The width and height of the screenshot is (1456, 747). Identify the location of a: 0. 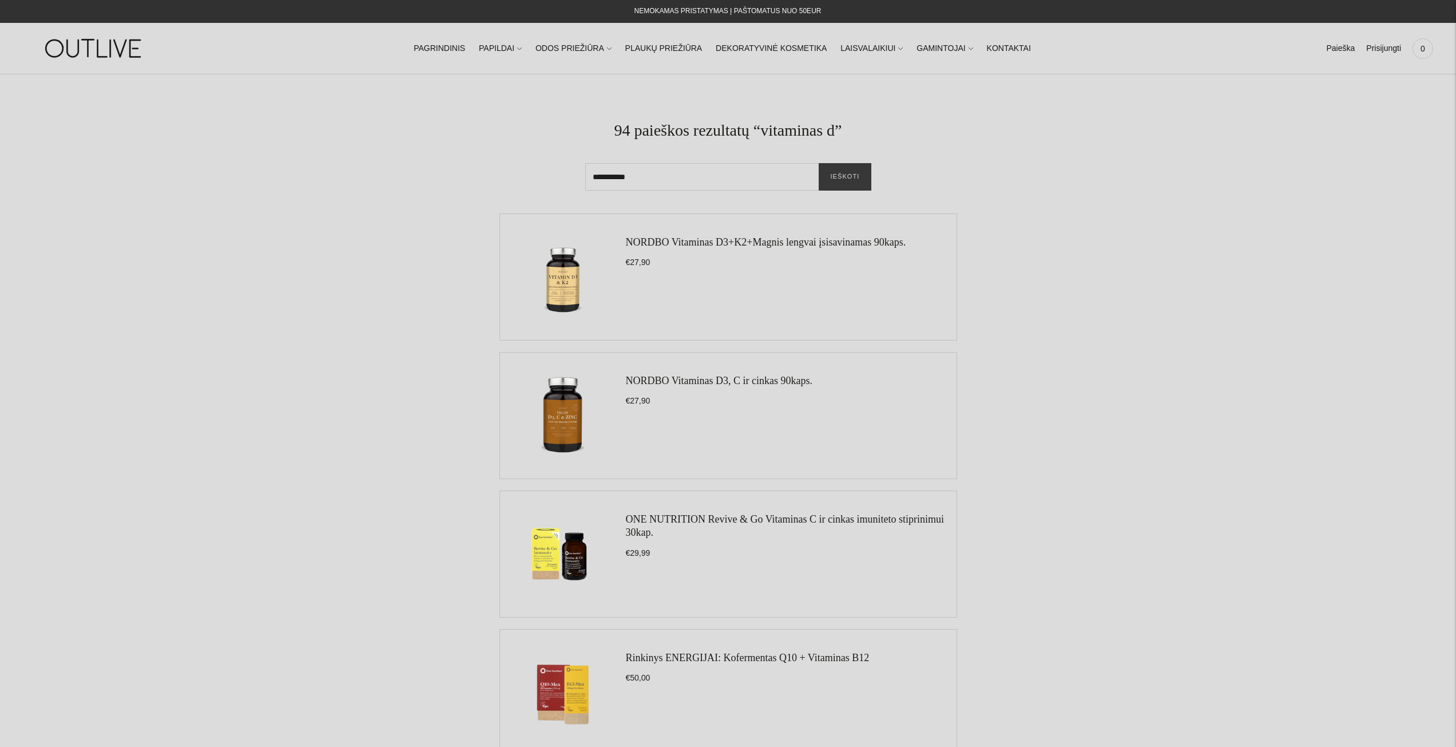
(1423, 49).